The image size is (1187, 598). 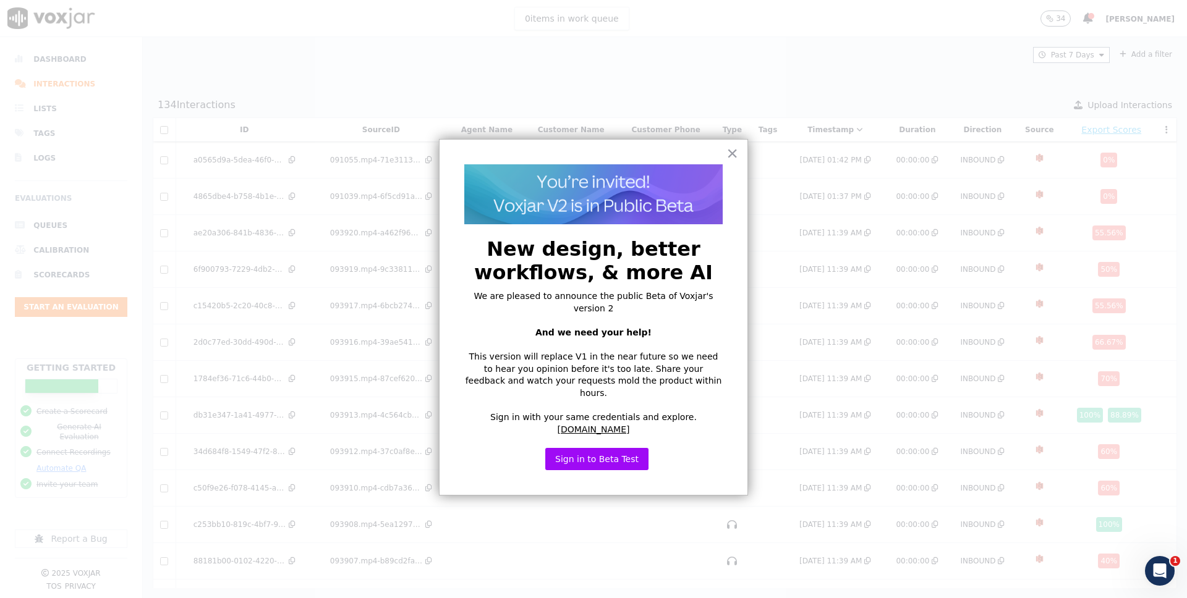 What do you see at coordinates (1175, 561) in the screenshot?
I see `span: 1` at bounding box center [1175, 561].